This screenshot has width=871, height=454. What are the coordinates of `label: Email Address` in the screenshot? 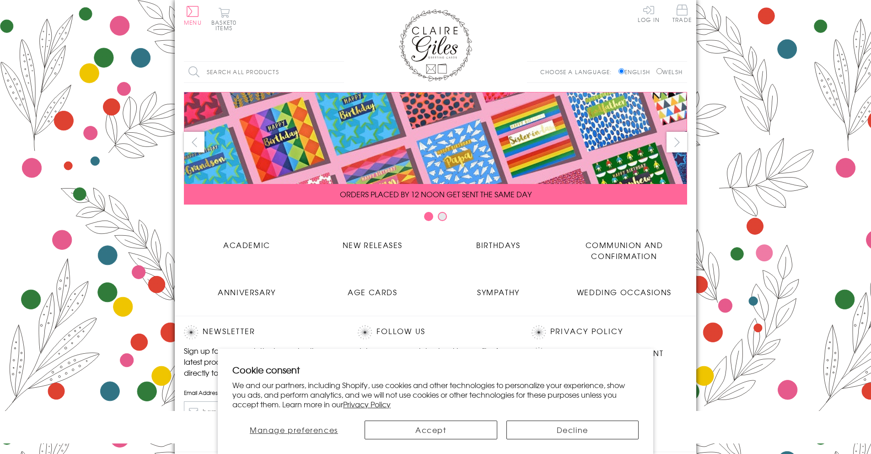 It's located at (262, 392).